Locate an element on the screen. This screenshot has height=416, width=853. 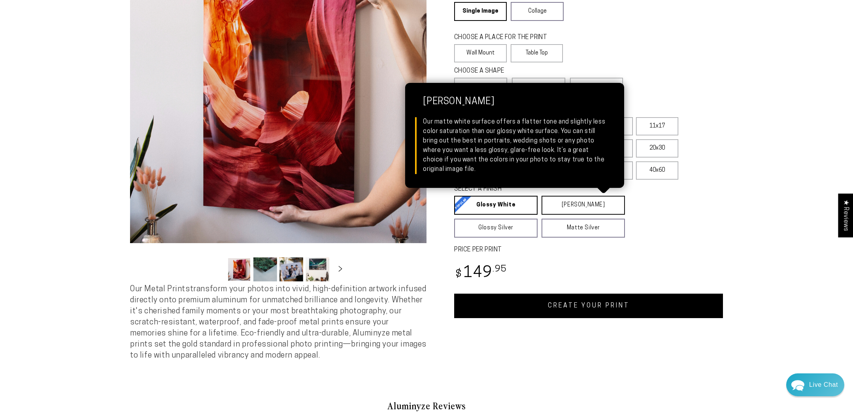
button: Load image 1 in gallery view is located at coordinates (239, 269).